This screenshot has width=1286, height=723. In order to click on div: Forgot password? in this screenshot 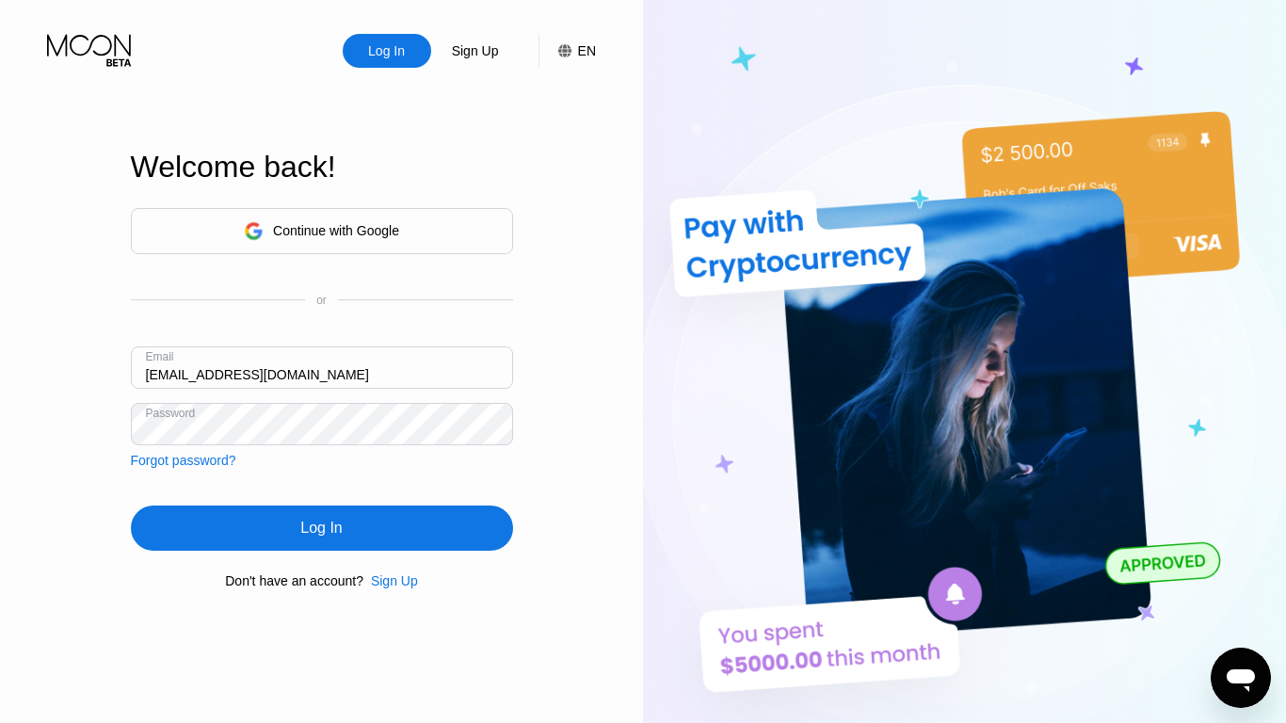, I will do `click(184, 460)`.